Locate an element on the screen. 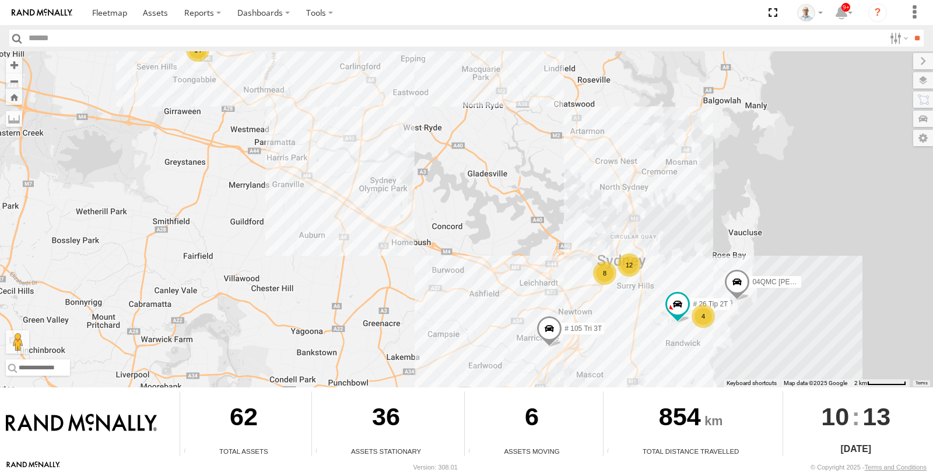 Image resolution: width=933 pixels, height=473 pixels. span: 10 is located at coordinates (835, 417).